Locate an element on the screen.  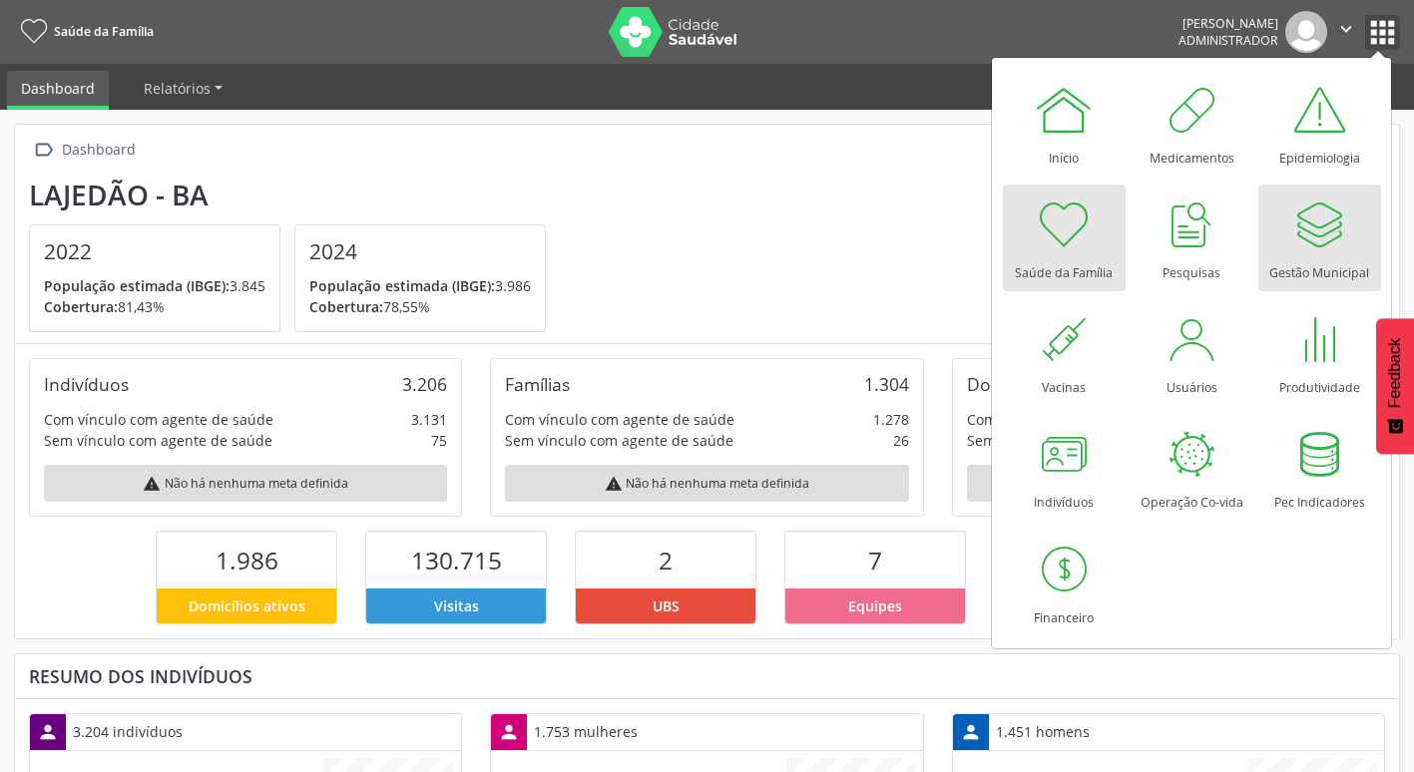
a: Usuários is located at coordinates (1191, 352).